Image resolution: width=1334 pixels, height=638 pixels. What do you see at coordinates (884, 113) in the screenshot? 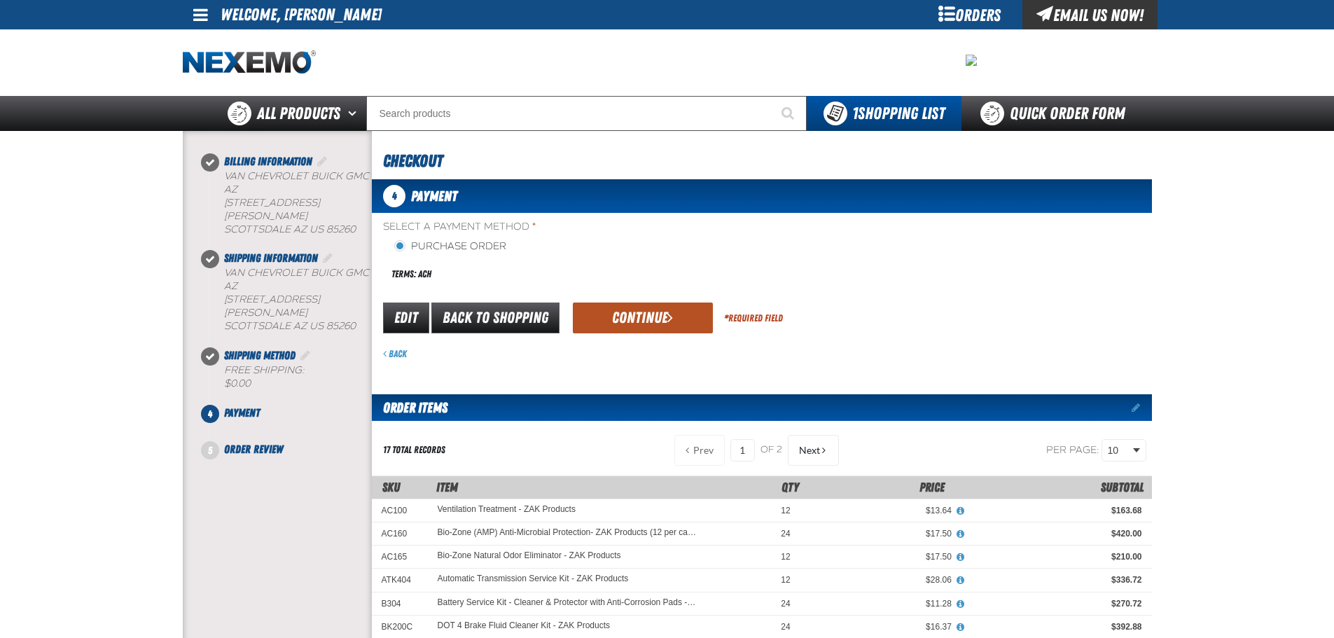
I see `button: You have 1 Shopping List. Open to view details` at bounding box center [884, 113].